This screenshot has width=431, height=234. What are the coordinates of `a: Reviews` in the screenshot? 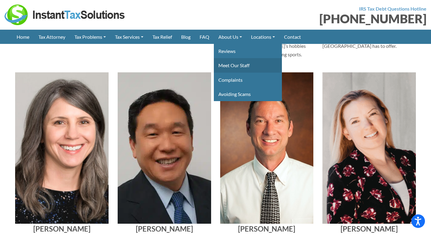 It's located at (248, 51).